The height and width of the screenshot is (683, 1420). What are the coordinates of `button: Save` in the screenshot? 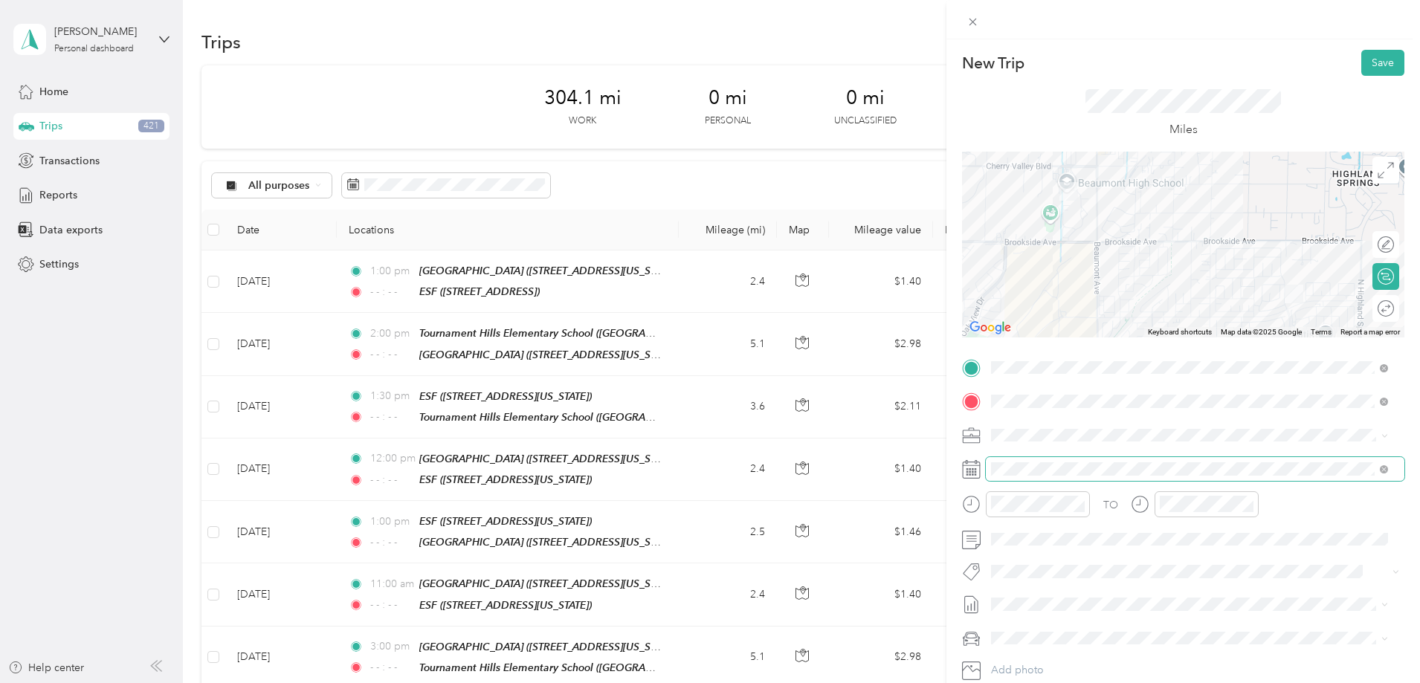 It's located at (1383, 62).